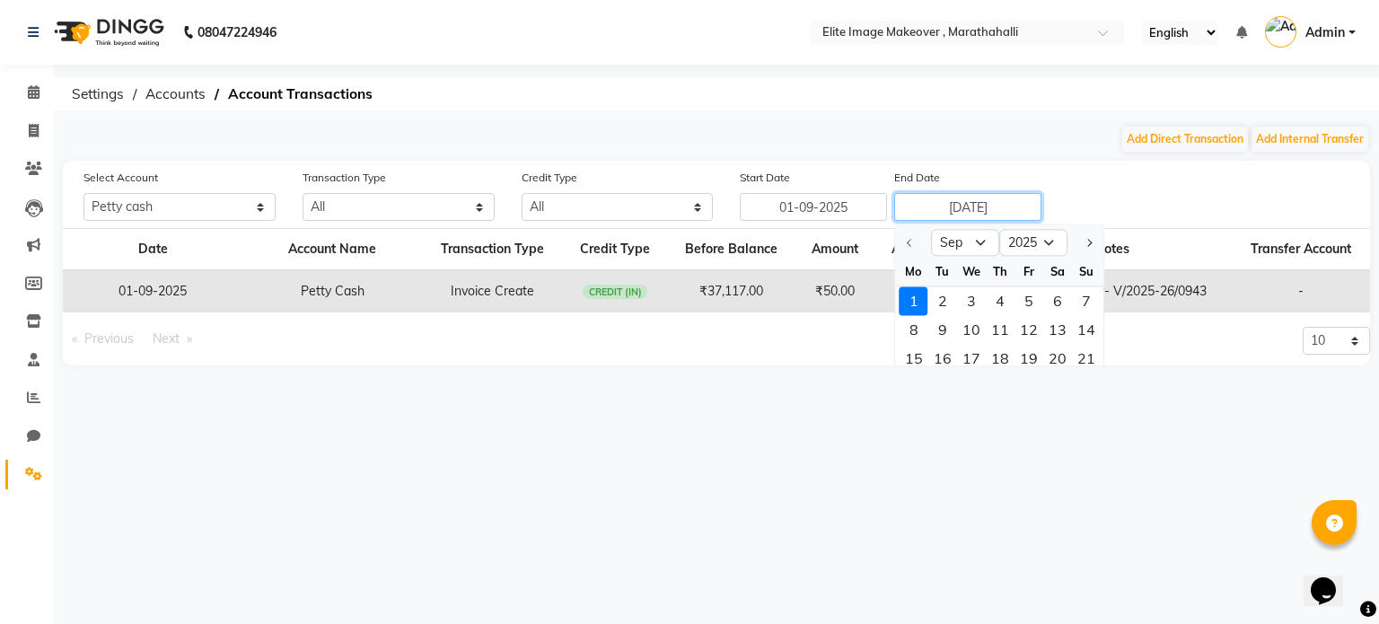 Image resolution: width=1379 pixels, height=624 pixels. Describe the element at coordinates (914, 358) in the screenshot. I see `div: 15` at that location.